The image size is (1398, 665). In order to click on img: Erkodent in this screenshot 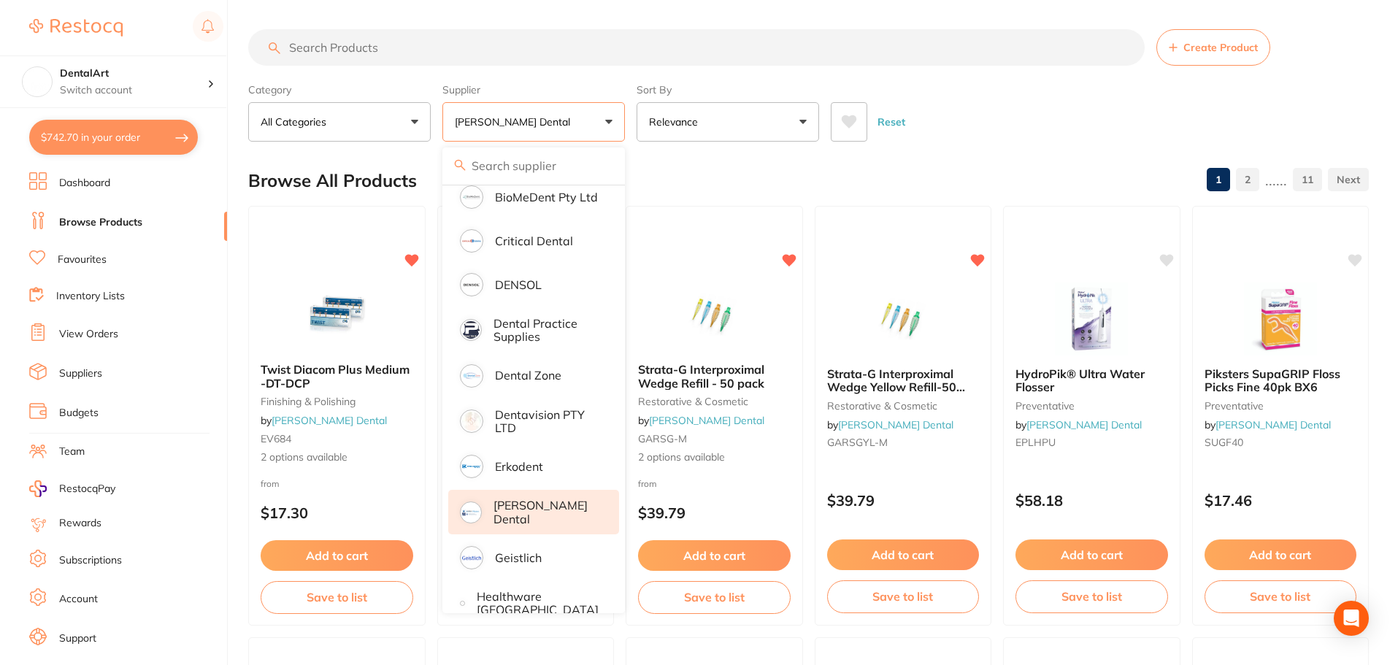, I will do `click(472, 466)`.